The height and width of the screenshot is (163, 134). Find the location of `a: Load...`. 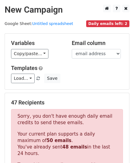

a: Load... is located at coordinates (23, 78).